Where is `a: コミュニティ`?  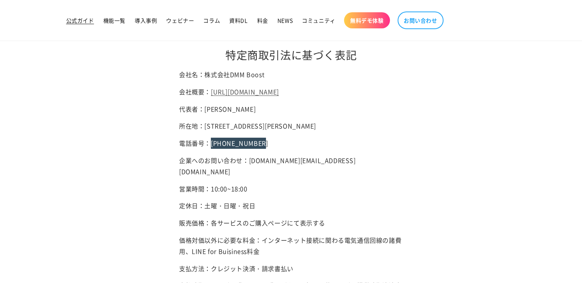 a: コミュニティ is located at coordinates (319, 20).